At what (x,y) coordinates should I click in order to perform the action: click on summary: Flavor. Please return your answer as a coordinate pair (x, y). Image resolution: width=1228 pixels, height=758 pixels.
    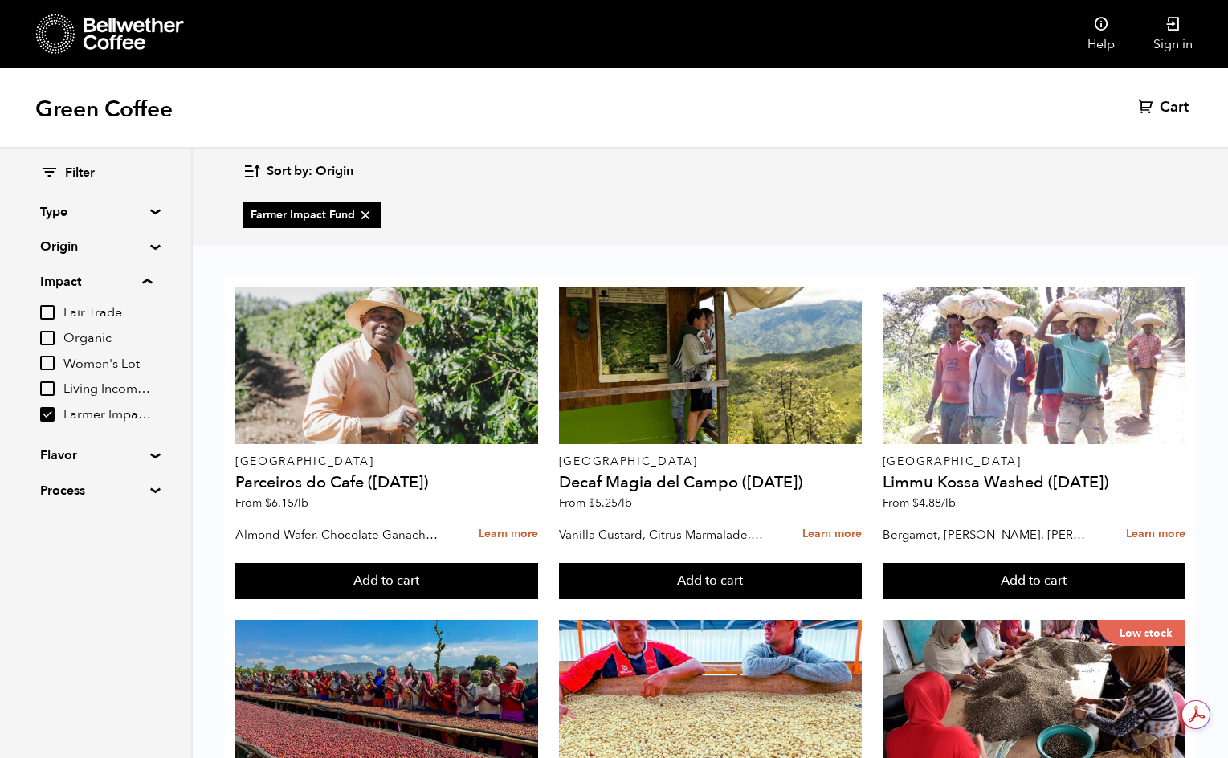
    Looking at the image, I should click on (96, 455).